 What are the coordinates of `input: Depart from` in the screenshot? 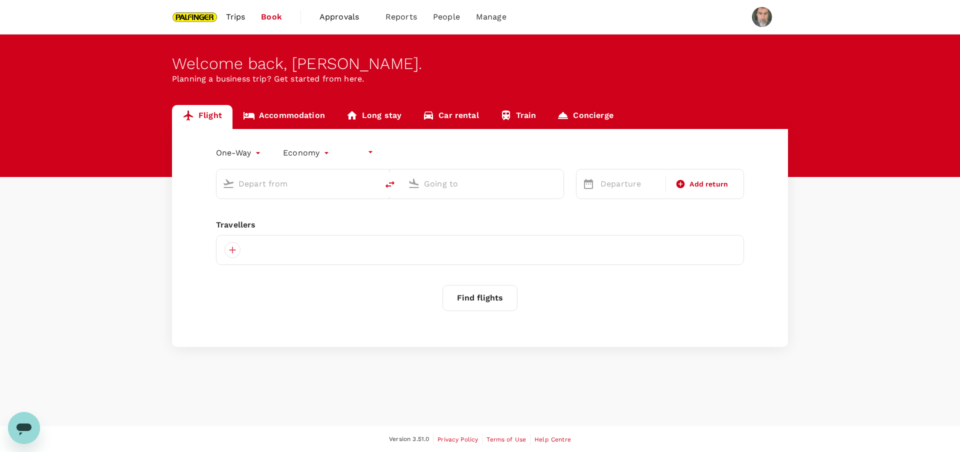 It's located at (297, 183).